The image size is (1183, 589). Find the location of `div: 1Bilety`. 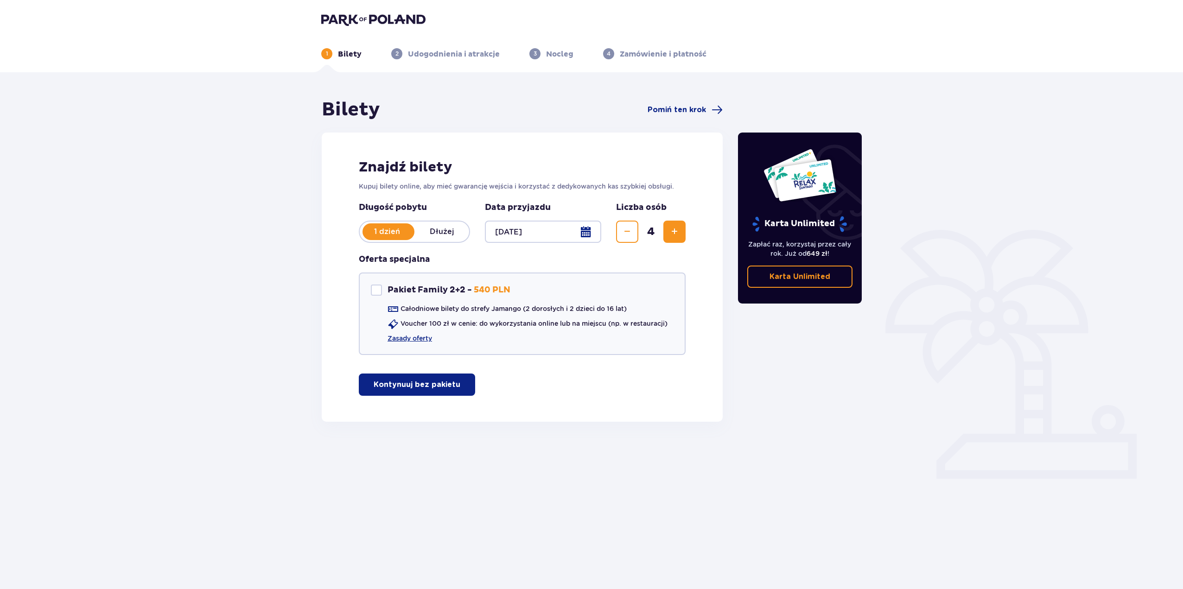

div: 1Bilety is located at coordinates (341, 54).